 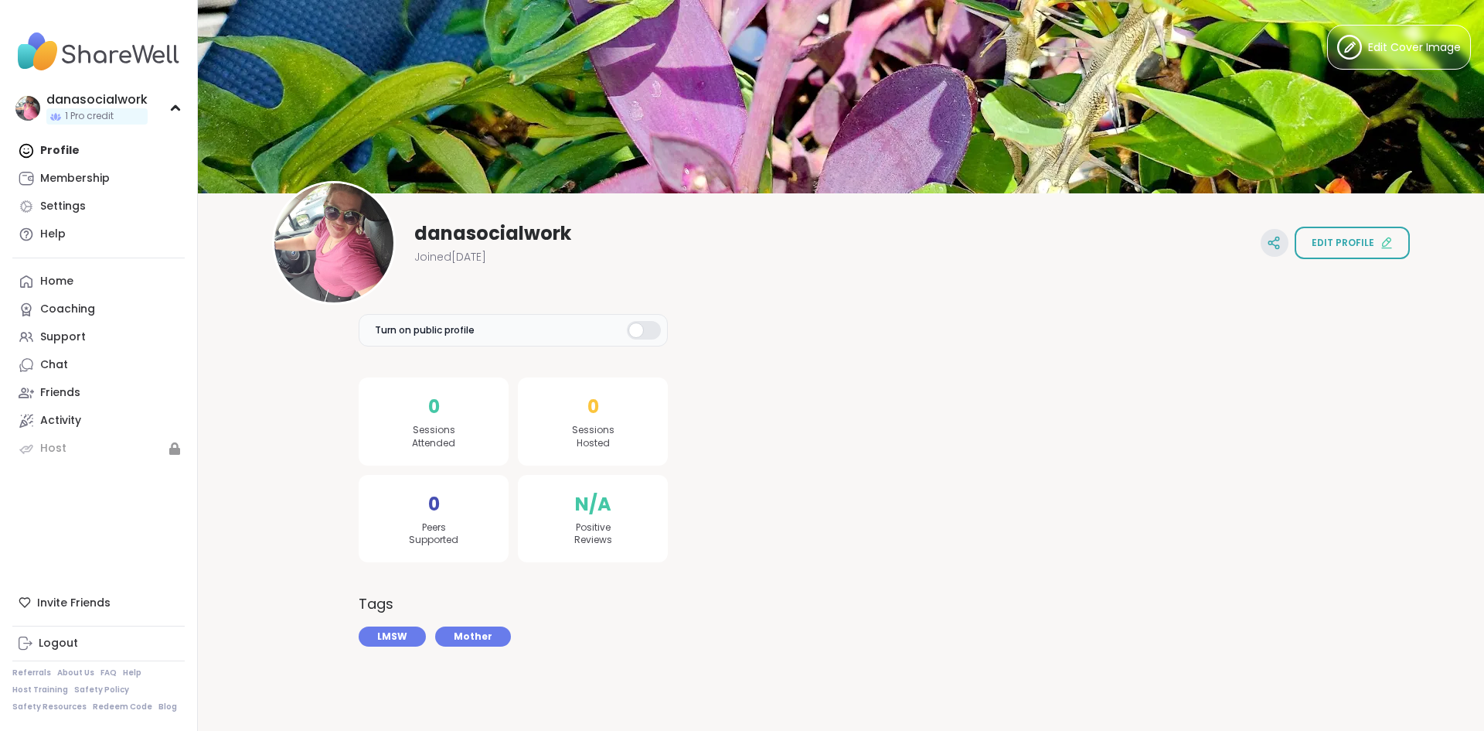 What do you see at coordinates (101, 690) in the screenshot?
I see `a: Safety Policy` at bounding box center [101, 690].